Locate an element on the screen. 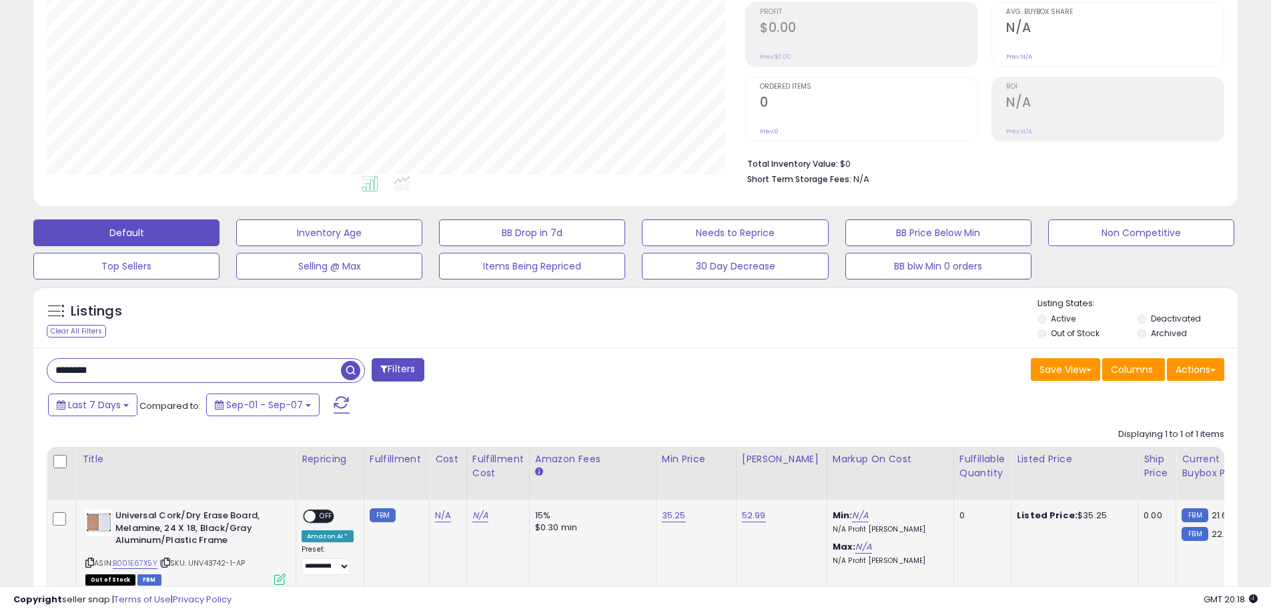 The image size is (1271, 613). div: Fulfillable Quantity is located at coordinates (982, 466).